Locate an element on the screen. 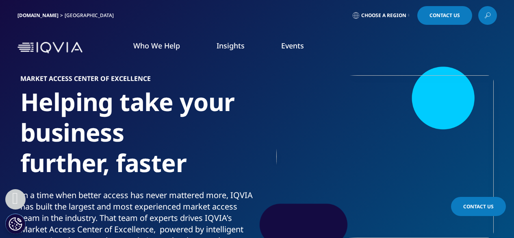 The image size is (514, 238). img: 098_female-doctor-walking-with-patient.jpg is located at coordinates (385, 156).